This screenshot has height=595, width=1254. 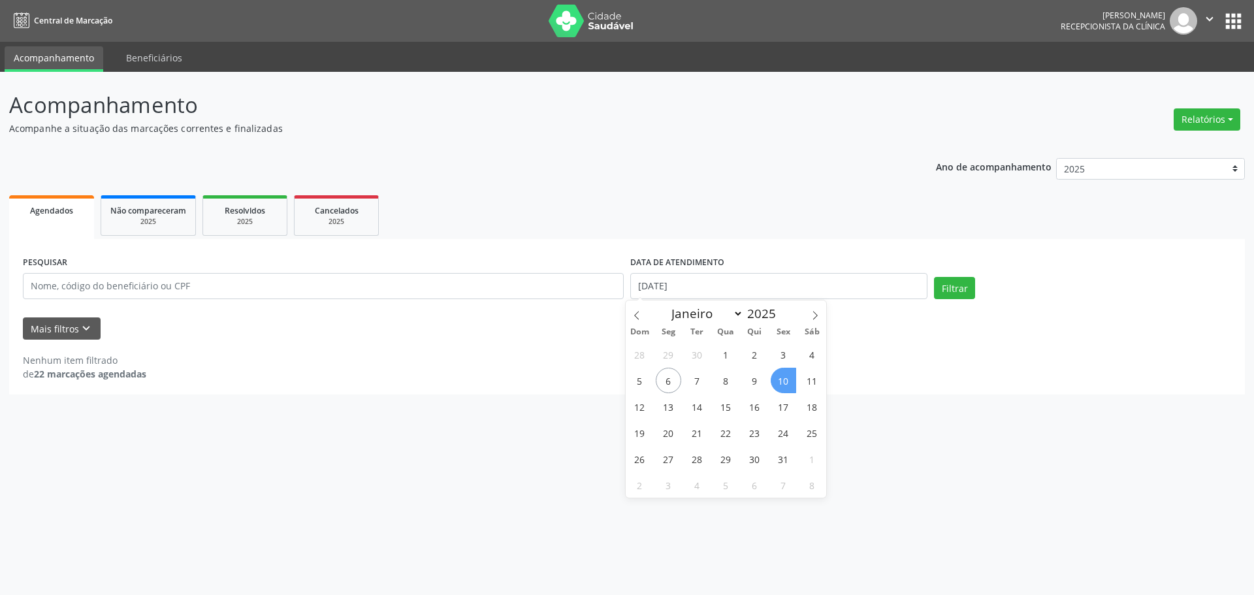 I want to click on button: Filtrar, so click(x=954, y=288).